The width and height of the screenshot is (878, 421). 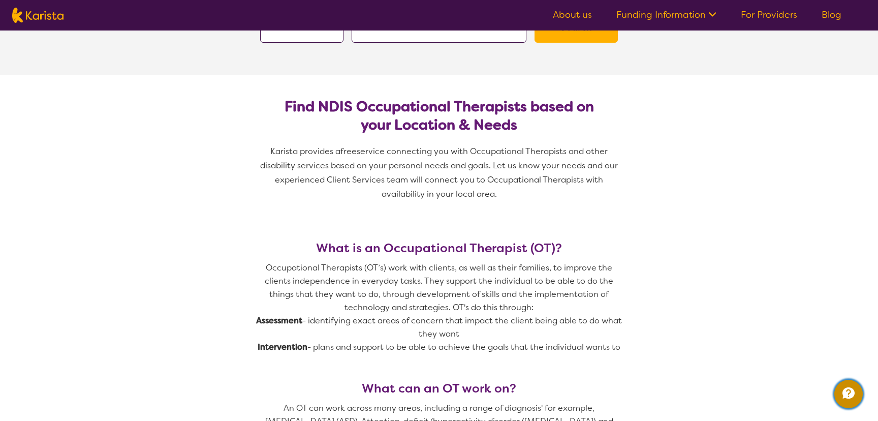 I want to click on h2: Find NDIS Occupational Therapists based on your Location & Needs, so click(x=439, y=116).